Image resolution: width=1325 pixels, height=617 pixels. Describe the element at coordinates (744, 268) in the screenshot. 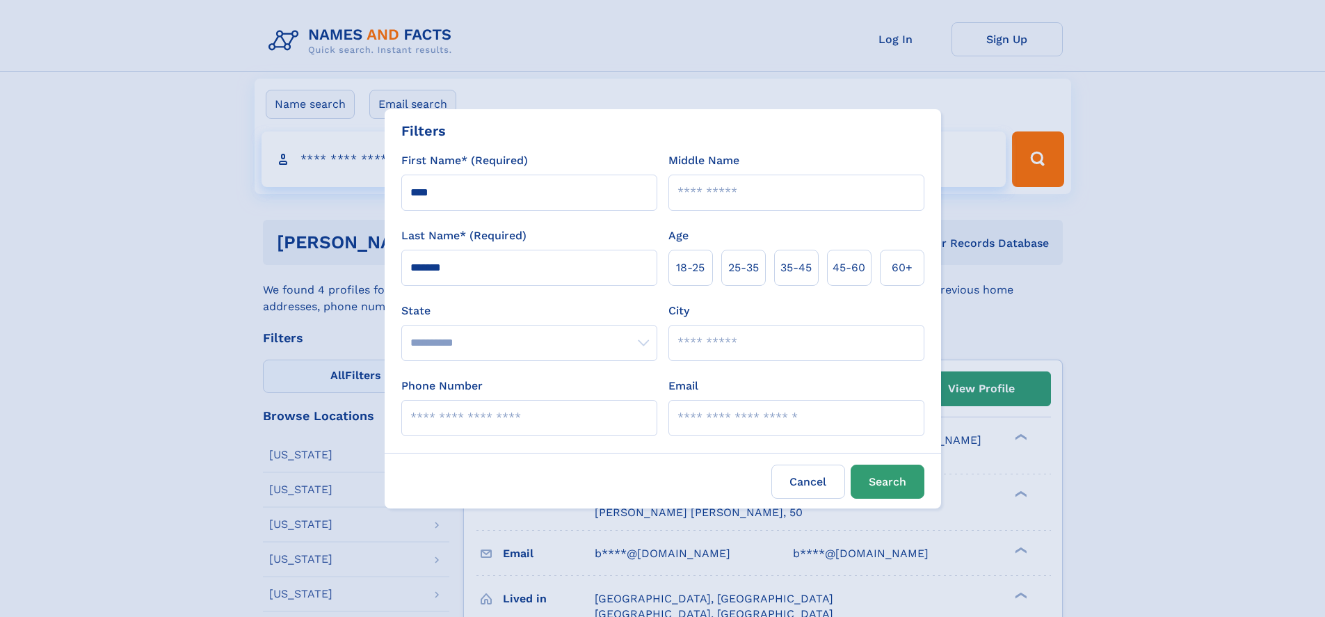

I see `span: 25‑35` at that location.